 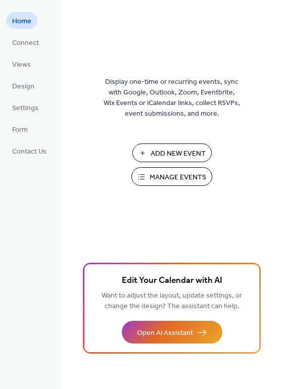 I want to click on button: Open AI Assistant, so click(x=172, y=332).